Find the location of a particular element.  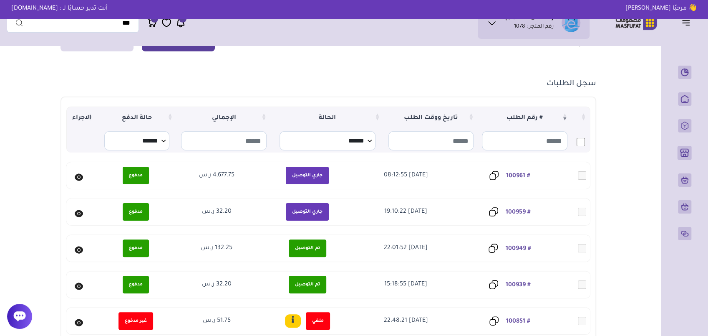

td: 4,677.75 ر.س is located at coordinates (217, 175).